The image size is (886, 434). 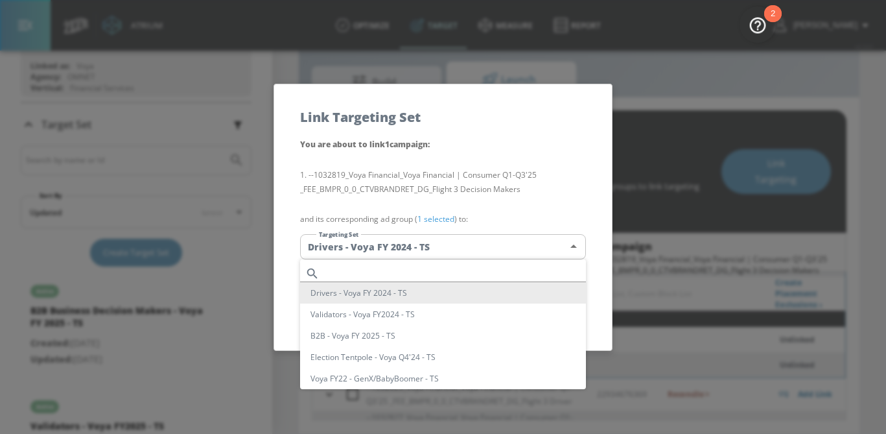 What do you see at coordinates (443, 356) in the screenshot?
I see `li: Election Tentpole - Voya Q4'24 - TS` at bounding box center [443, 356].